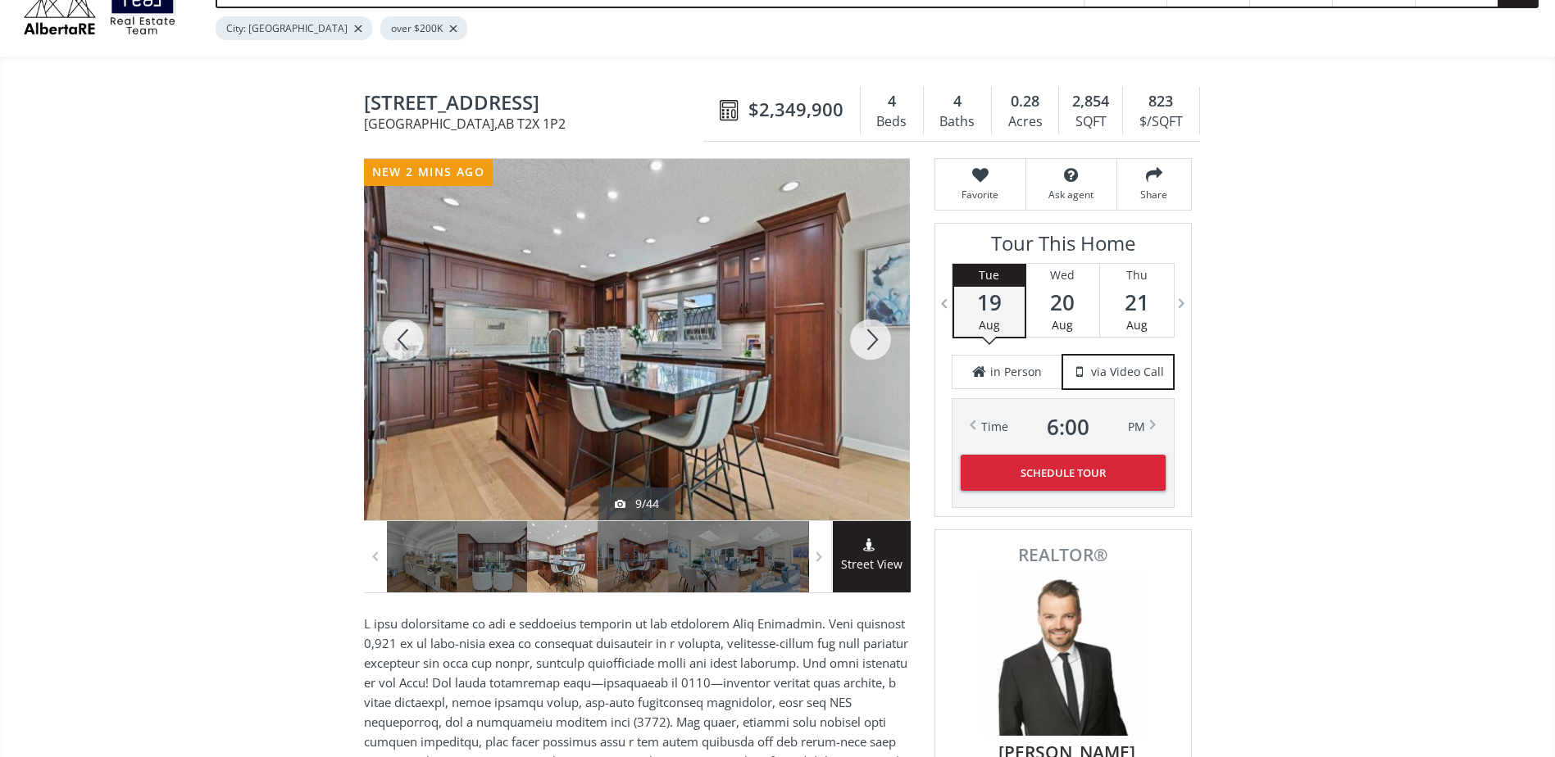  I want to click on div: 9/44, so click(637, 504).